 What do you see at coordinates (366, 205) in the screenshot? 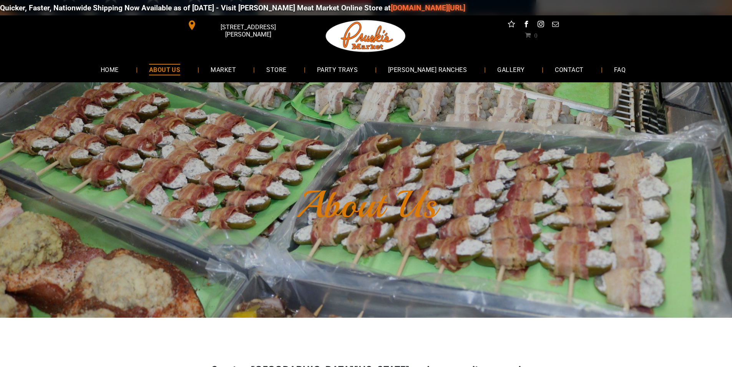
I see `font: About Us` at bounding box center [366, 205].